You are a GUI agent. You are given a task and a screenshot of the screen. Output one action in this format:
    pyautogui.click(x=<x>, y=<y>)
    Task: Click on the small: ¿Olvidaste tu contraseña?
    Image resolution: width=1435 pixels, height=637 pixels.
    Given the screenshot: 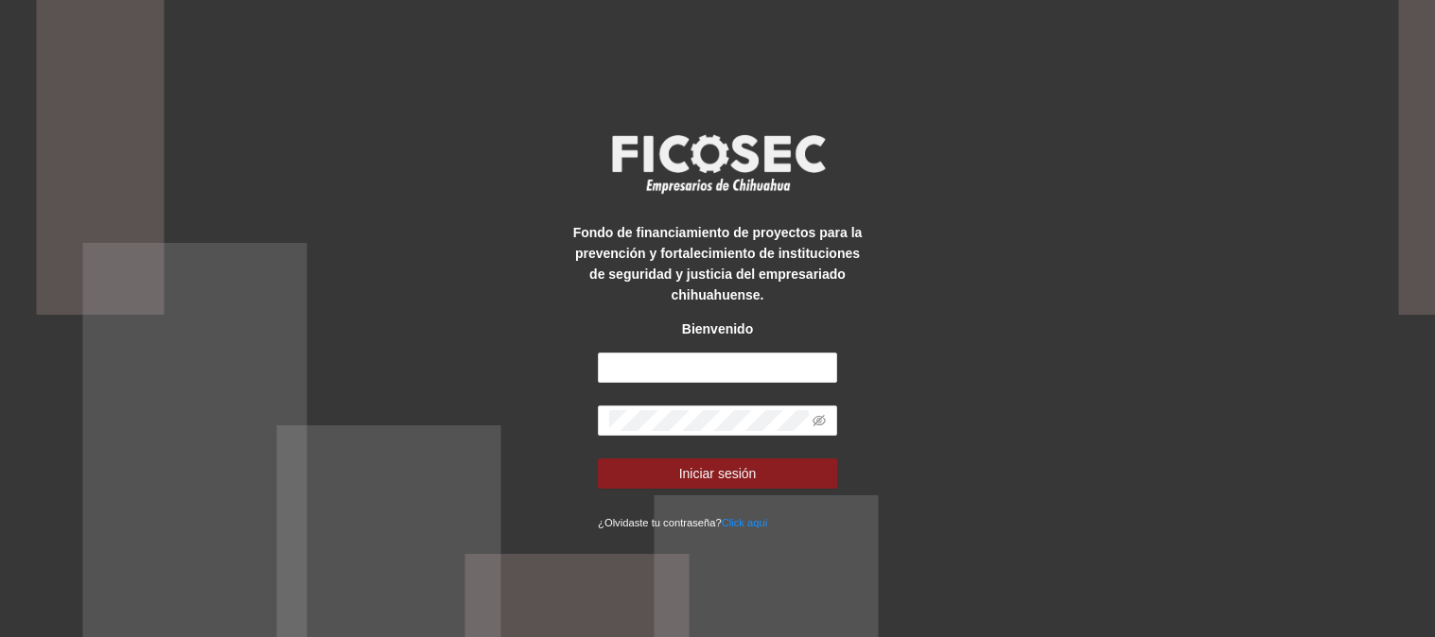 What is the action you would take?
    pyautogui.click(x=682, y=523)
    